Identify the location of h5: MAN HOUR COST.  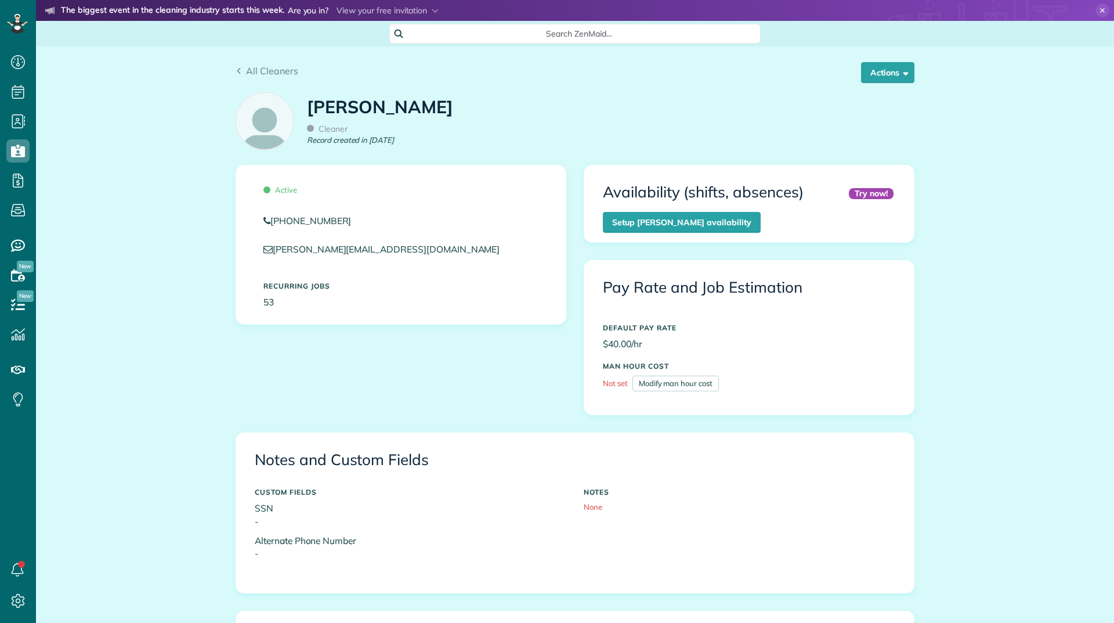
(749, 366).